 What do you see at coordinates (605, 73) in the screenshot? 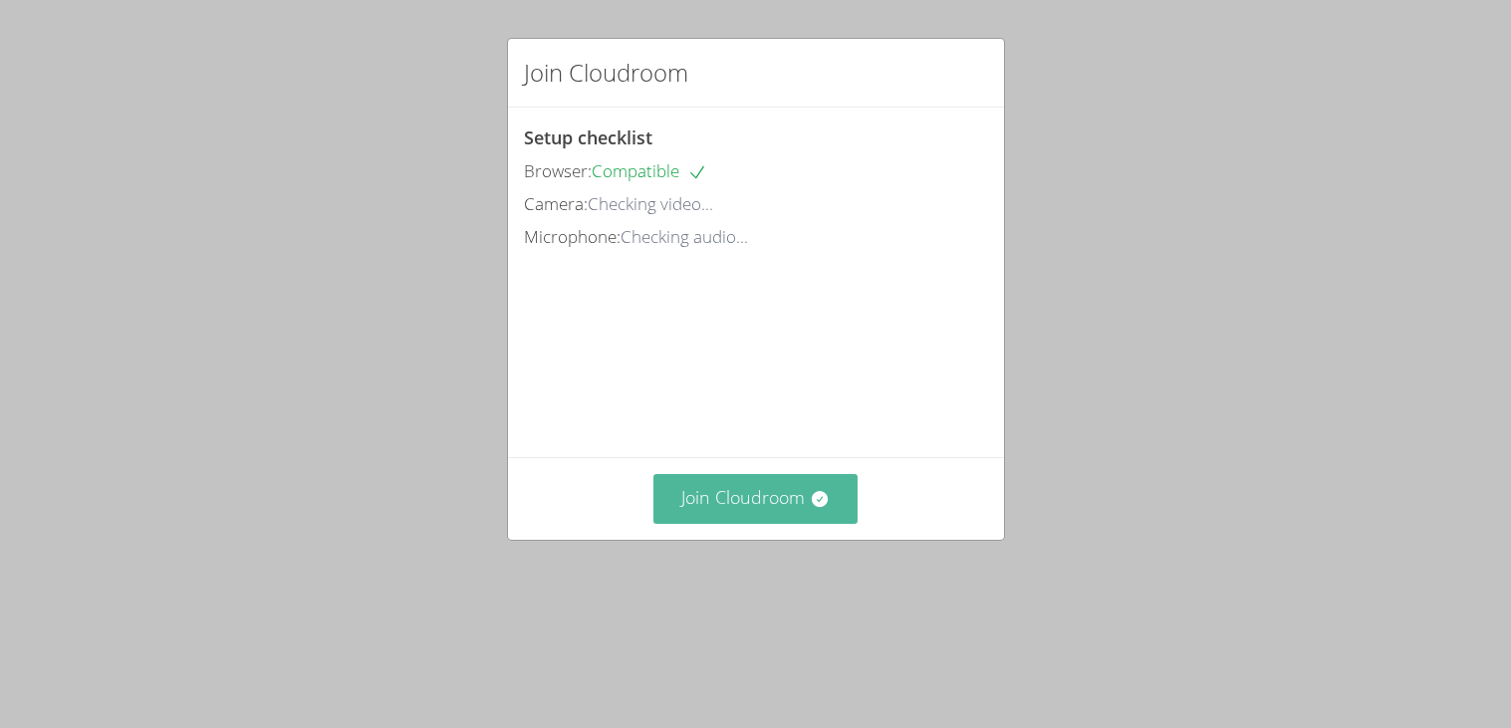
I see `h2: Join Cloudroom` at bounding box center [605, 73].